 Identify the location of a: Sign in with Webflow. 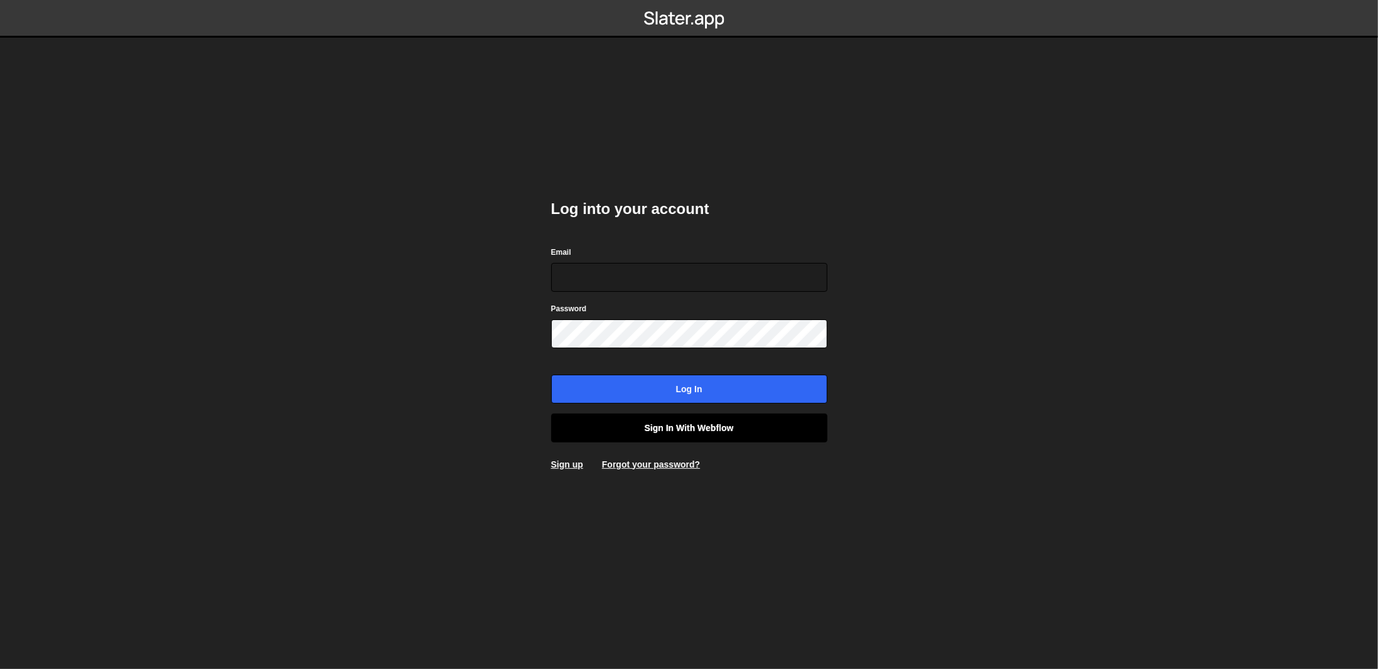
(690, 428).